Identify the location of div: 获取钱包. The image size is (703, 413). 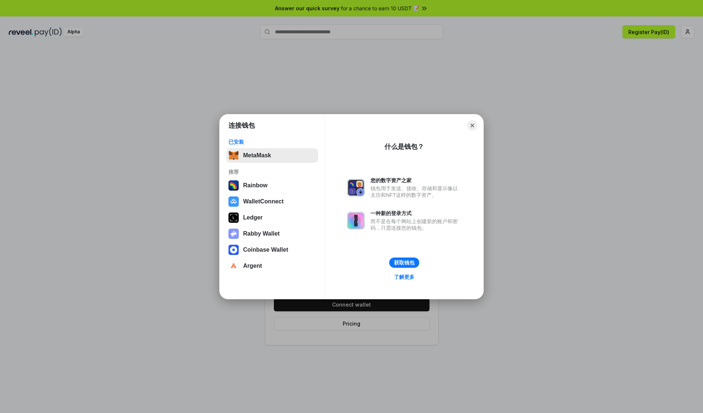
(404, 263).